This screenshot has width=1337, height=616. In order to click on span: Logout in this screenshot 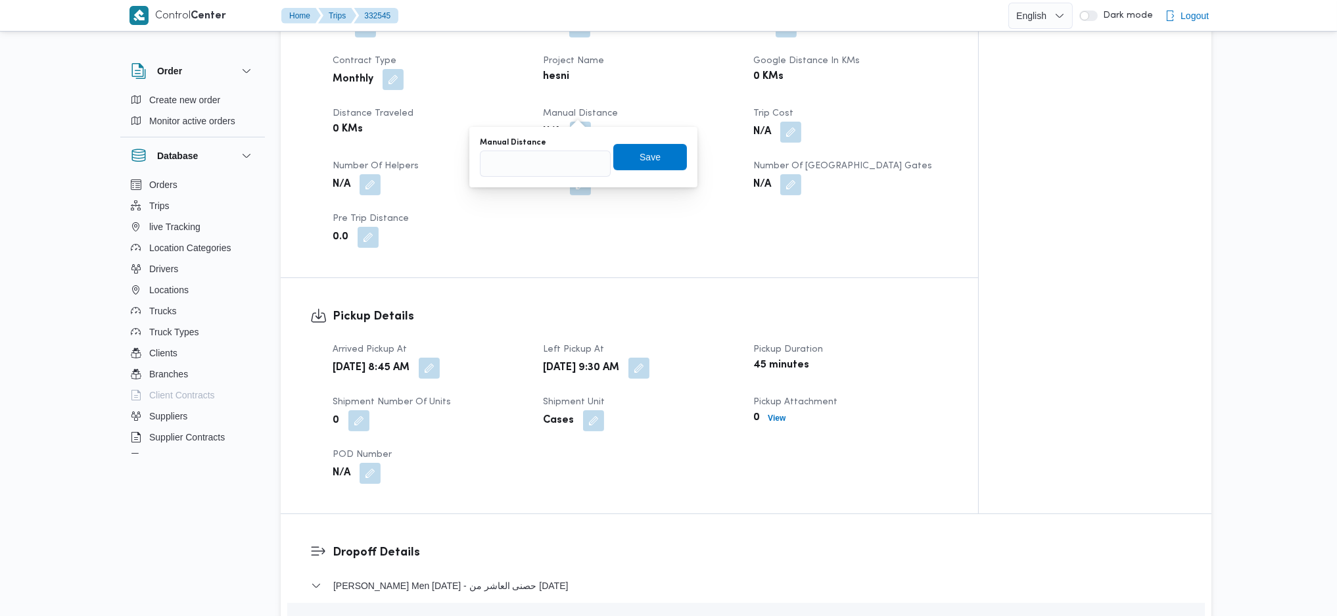, I will do `click(1194, 16)`.